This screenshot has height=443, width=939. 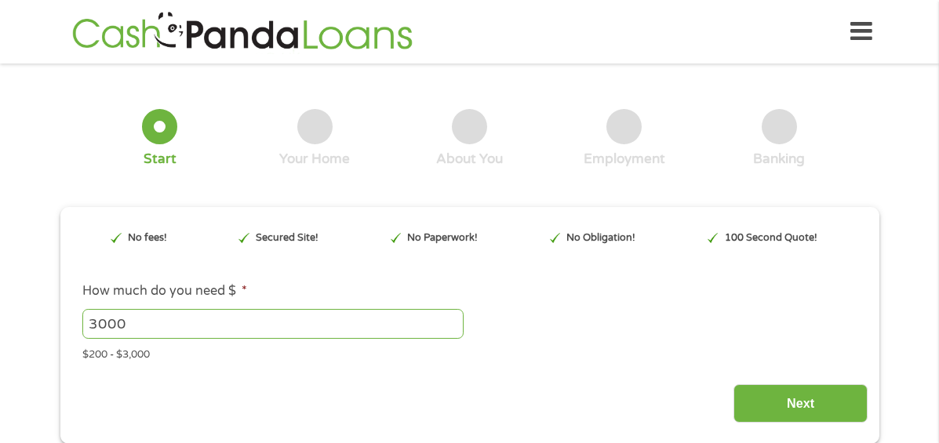 What do you see at coordinates (771, 238) in the screenshot?
I see `p: 100 Second Quote!` at bounding box center [771, 238].